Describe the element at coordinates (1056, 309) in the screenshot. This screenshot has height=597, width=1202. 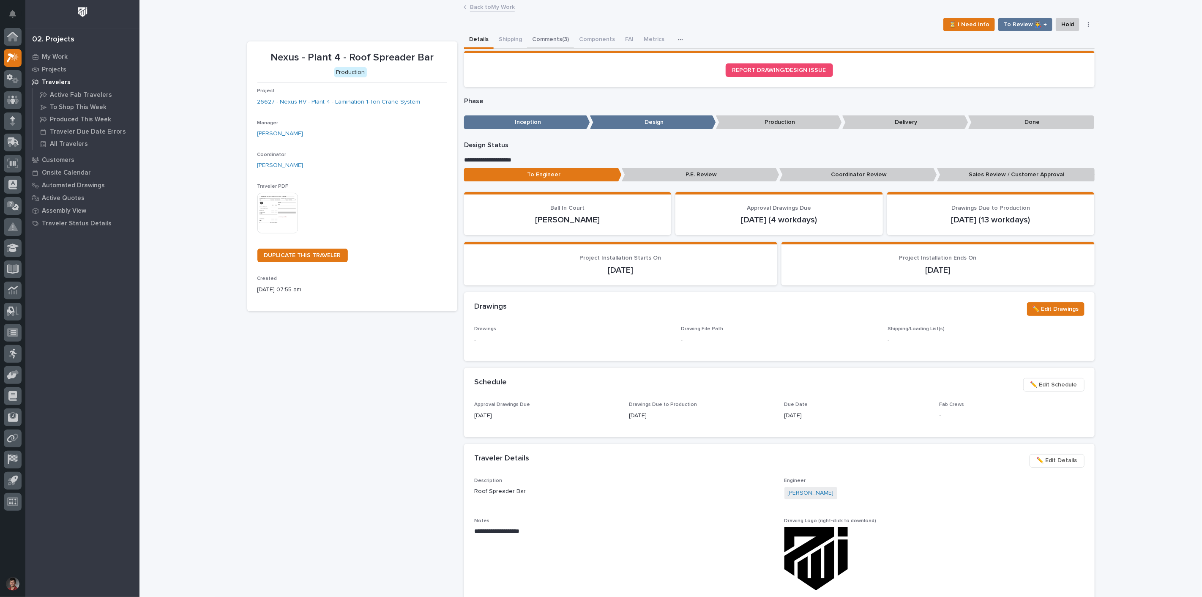
I see `button: ✏️ Edit Drawings` at that location.